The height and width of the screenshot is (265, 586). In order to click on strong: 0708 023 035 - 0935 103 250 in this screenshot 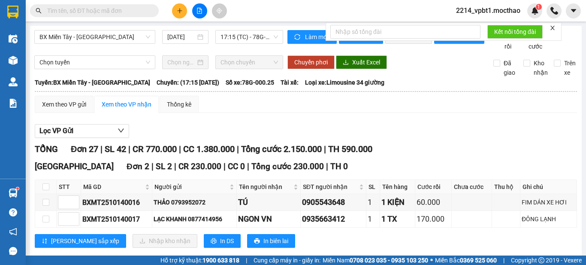, I will do `click(389, 260)`.